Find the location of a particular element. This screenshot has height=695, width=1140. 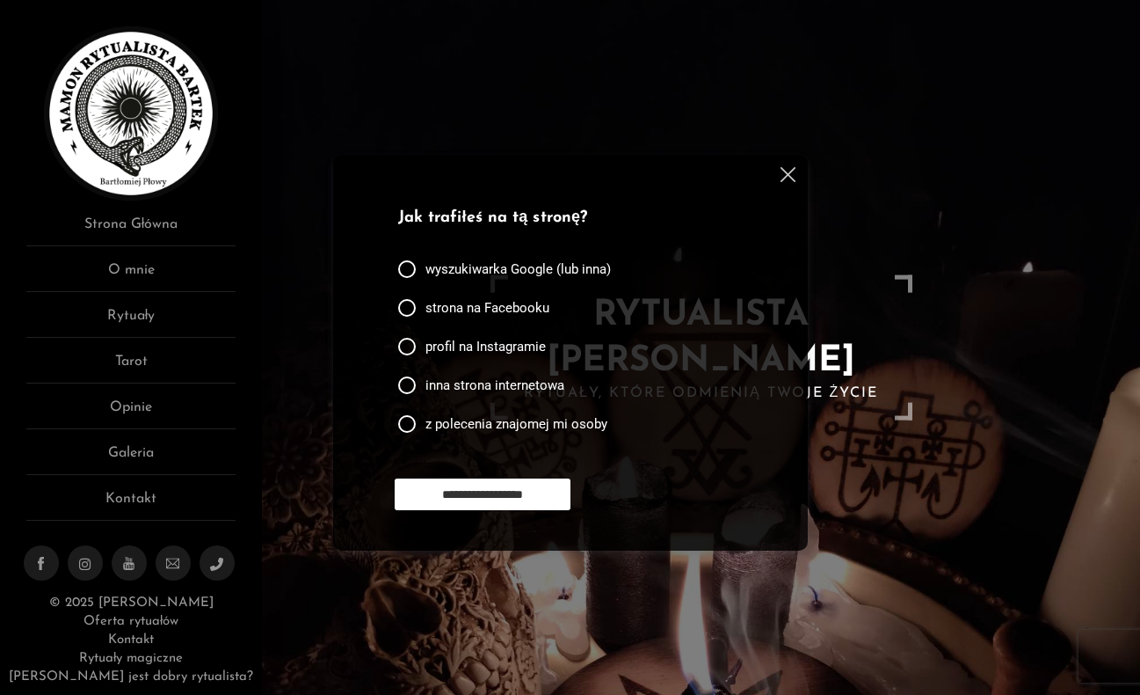

a: Strona Główna is located at coordinates (131, 229).